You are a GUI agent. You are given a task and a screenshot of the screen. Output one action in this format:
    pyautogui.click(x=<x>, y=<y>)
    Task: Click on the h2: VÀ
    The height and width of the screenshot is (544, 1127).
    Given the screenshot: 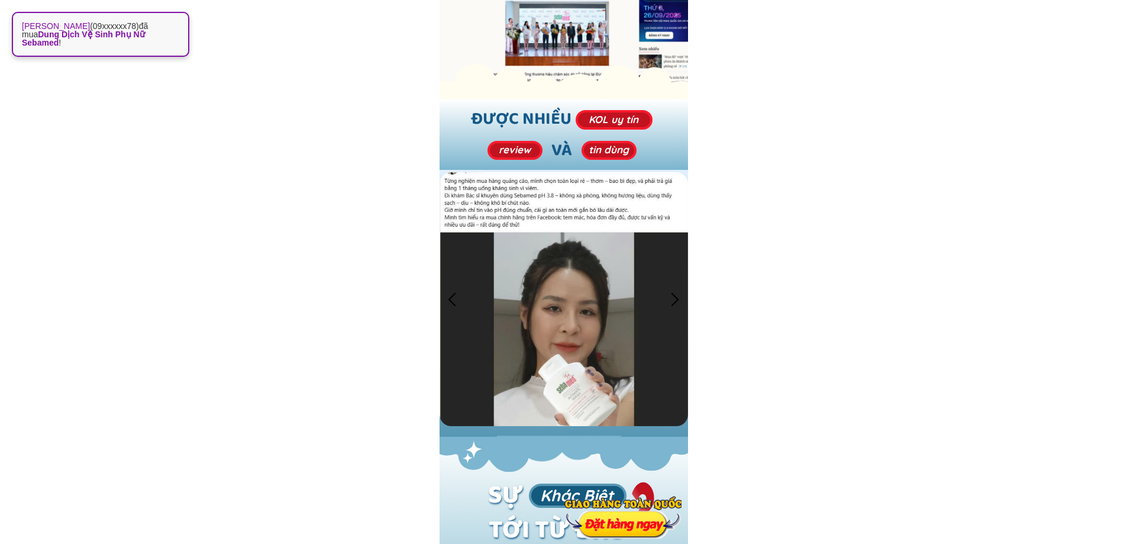 What is the action you would take?
    pyautogui.click(x=562, y=152)
    